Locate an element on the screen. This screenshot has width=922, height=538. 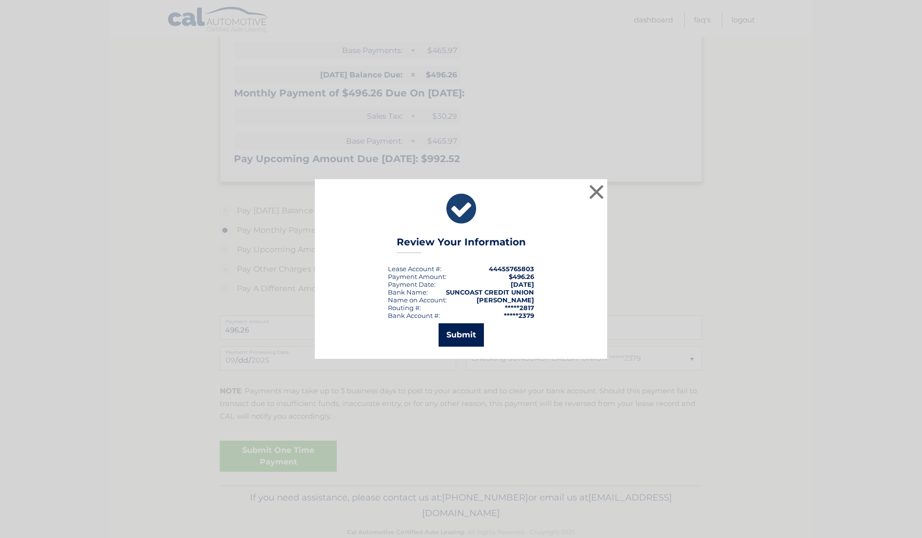
span: Payment Date is located at coordinates (411, 284).